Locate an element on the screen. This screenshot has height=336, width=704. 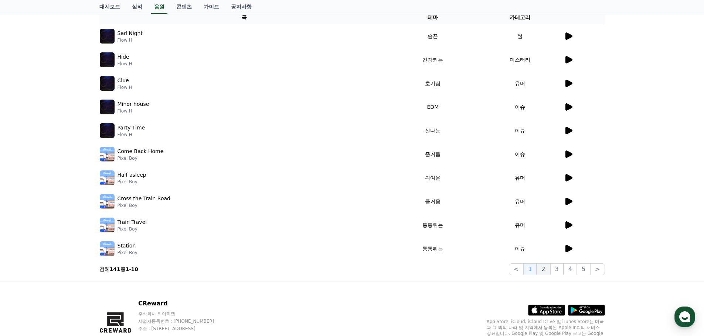
td: 썰 is located at coordinates (519, 36).